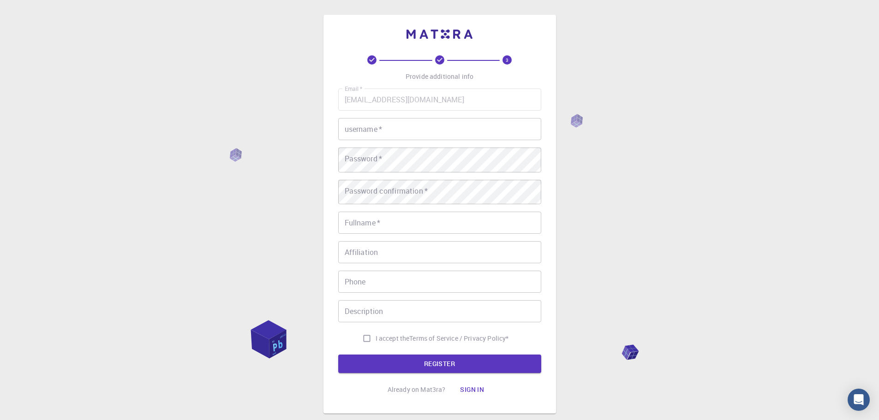  I want to click on div: Open Intercom Messenger, so click(859, 400).